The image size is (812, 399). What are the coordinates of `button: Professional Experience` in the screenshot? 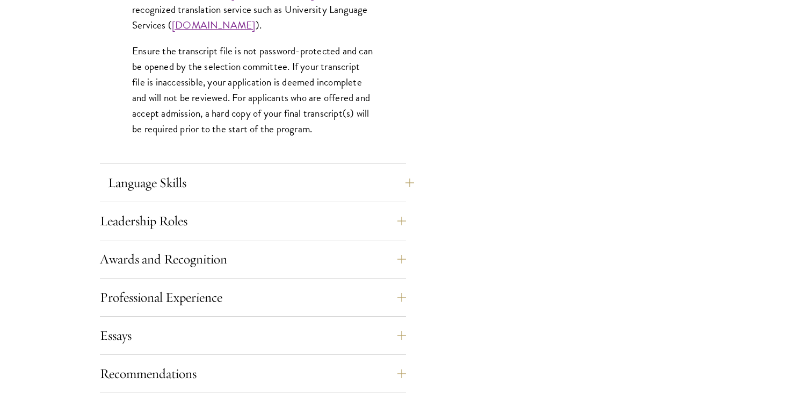 It's located at (253, 297).